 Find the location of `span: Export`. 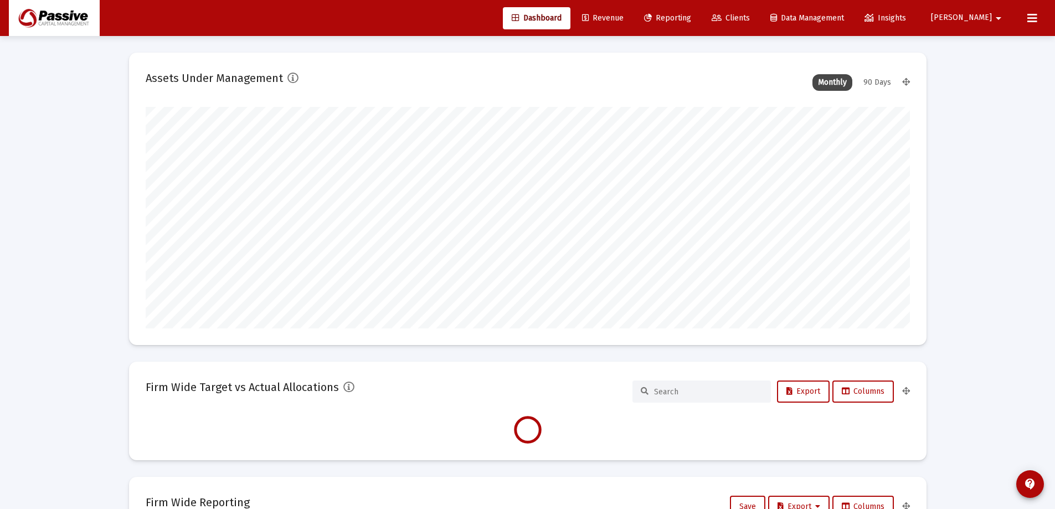

span: Export is located at coordinates (803, 391).